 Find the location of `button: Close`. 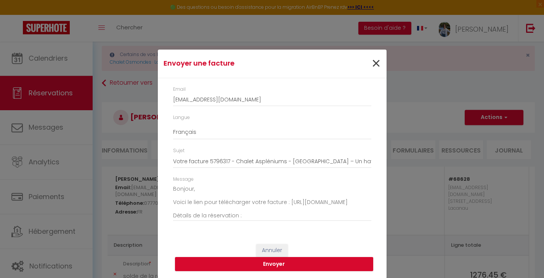

button: Close is located at coordinates (376, 64).